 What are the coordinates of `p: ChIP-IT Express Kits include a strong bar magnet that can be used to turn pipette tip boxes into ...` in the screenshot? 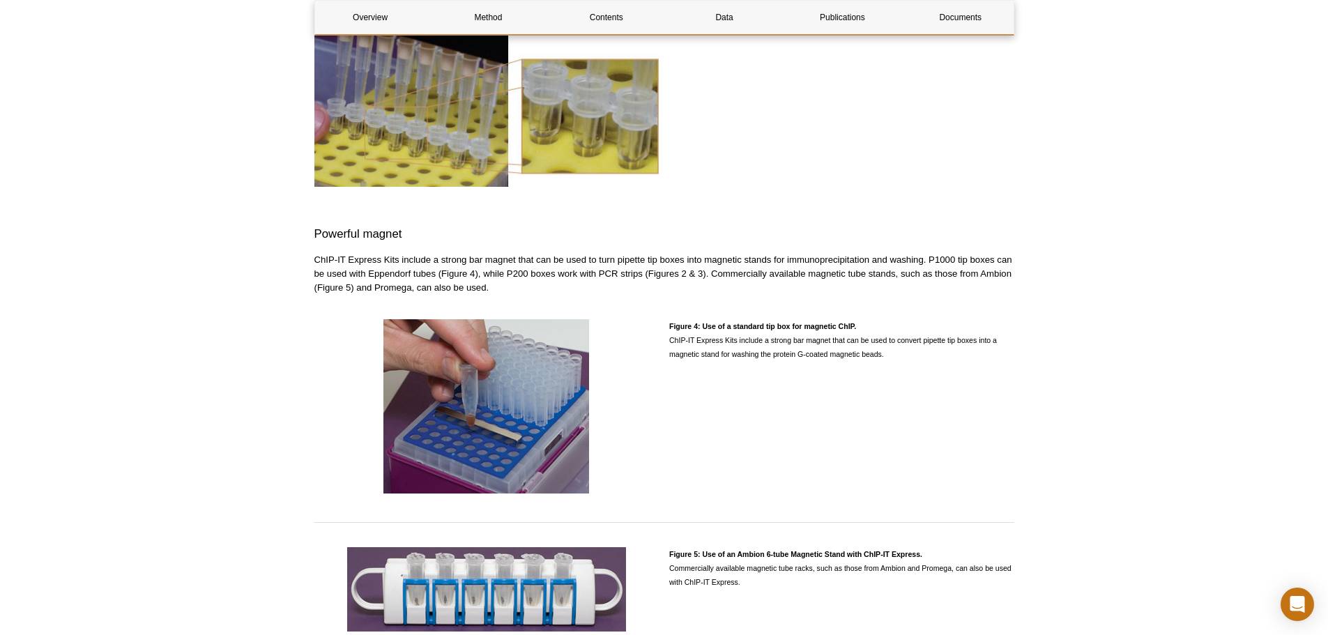 It's located at (665, 274).